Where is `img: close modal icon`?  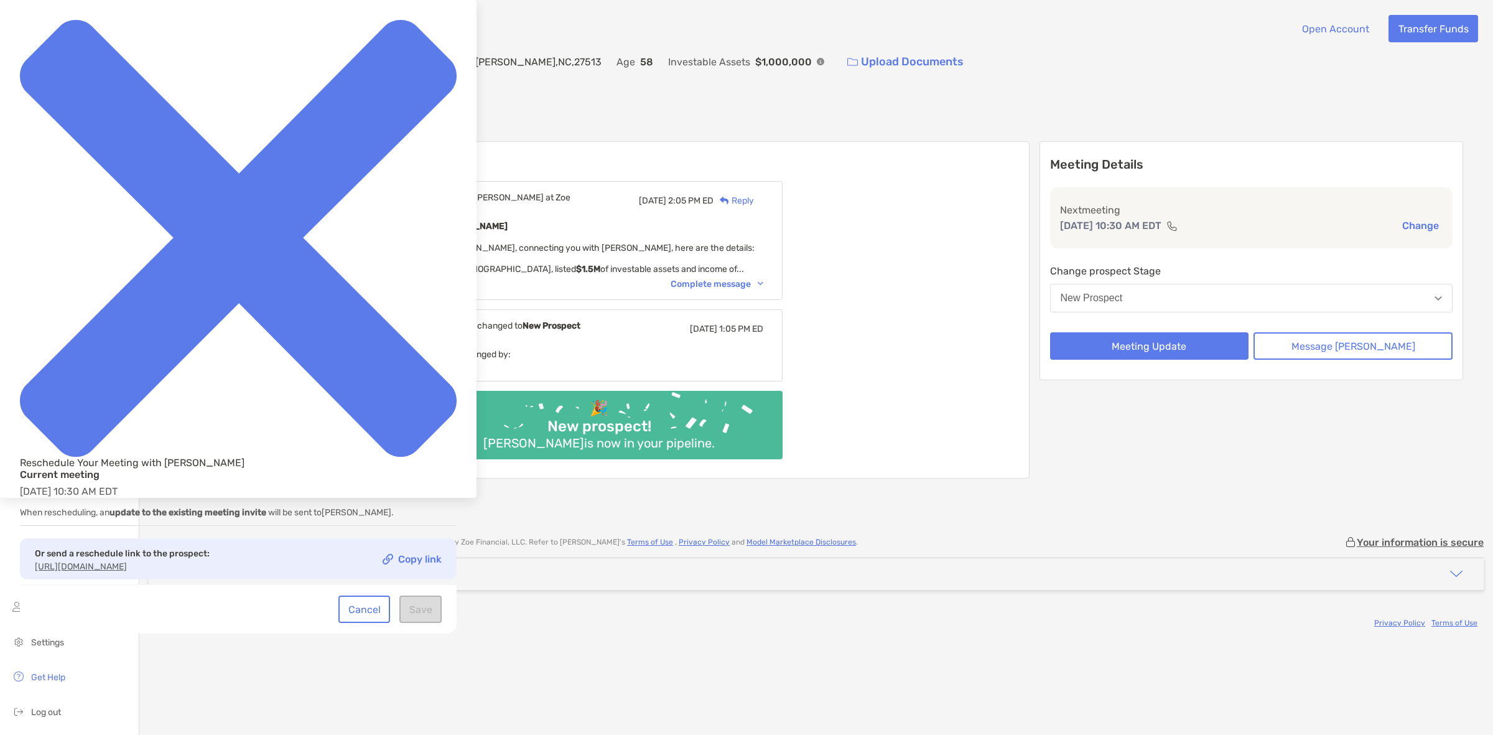
img: close modal icon is located at coordinates (238, 238).